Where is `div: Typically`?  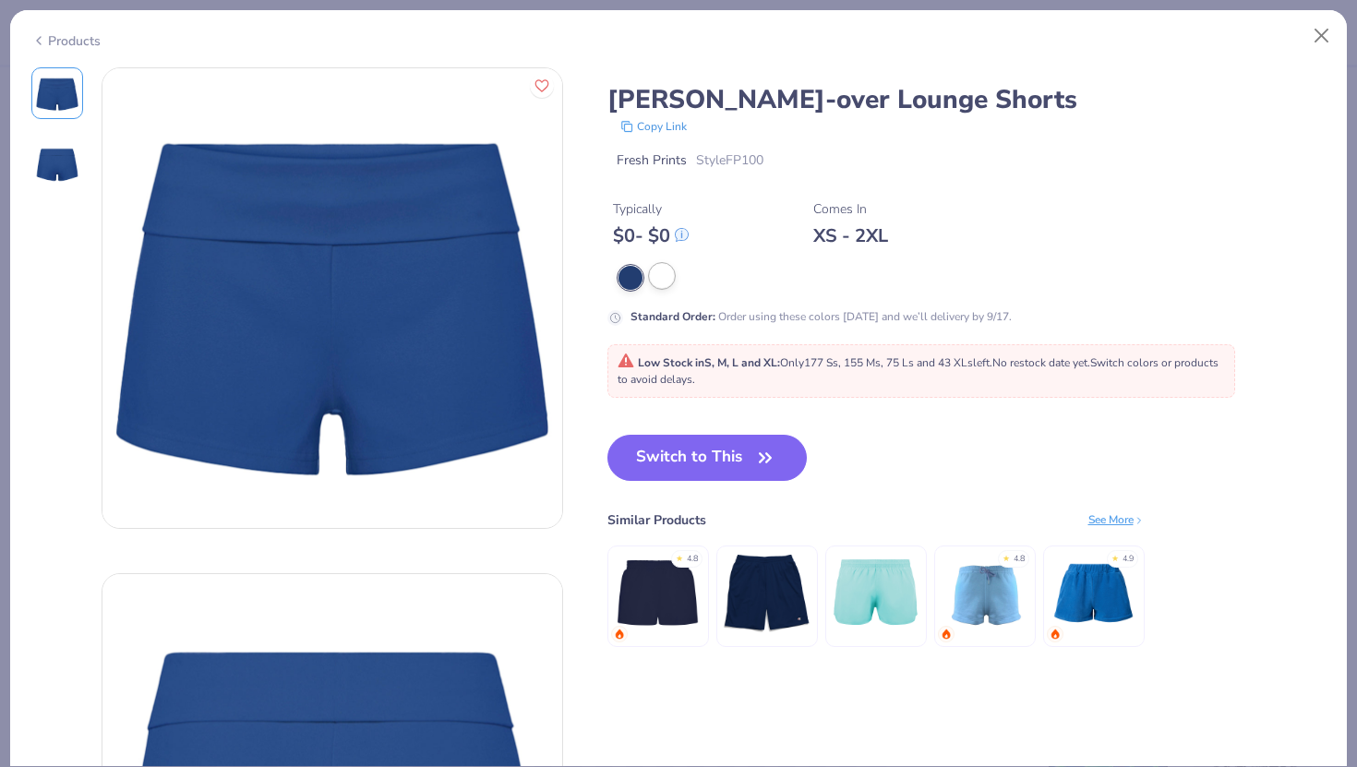 div: Typically is located at coordinates (651, 209).